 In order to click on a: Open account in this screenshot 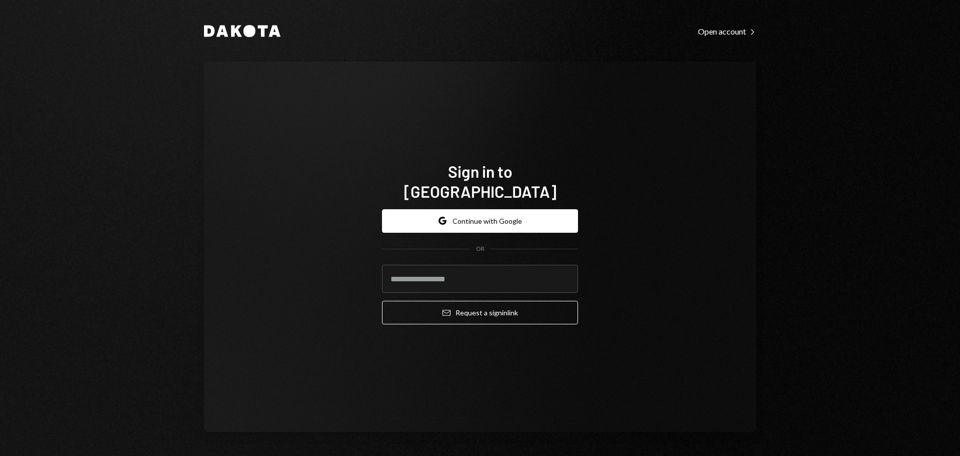, I will do `click(727, 31)`.